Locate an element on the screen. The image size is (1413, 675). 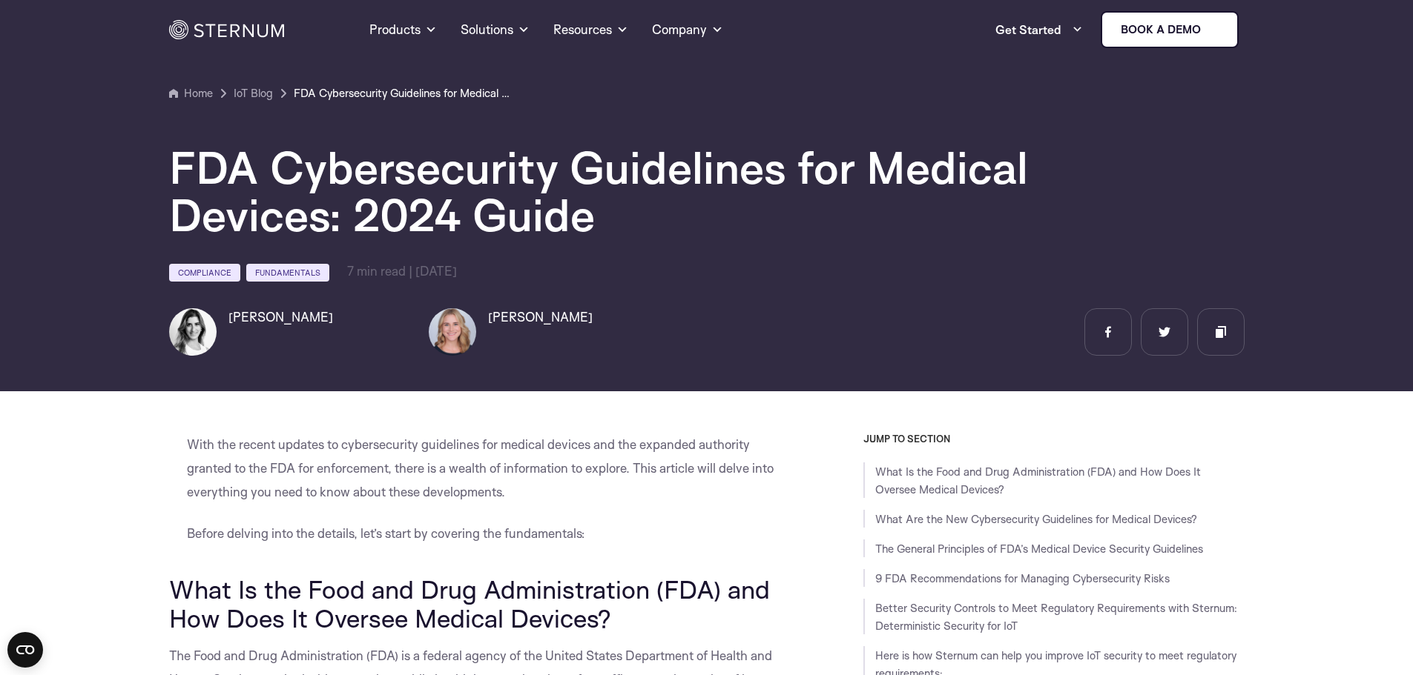
img: Shlomit Cymbalista is located at coordinates (193, 332).